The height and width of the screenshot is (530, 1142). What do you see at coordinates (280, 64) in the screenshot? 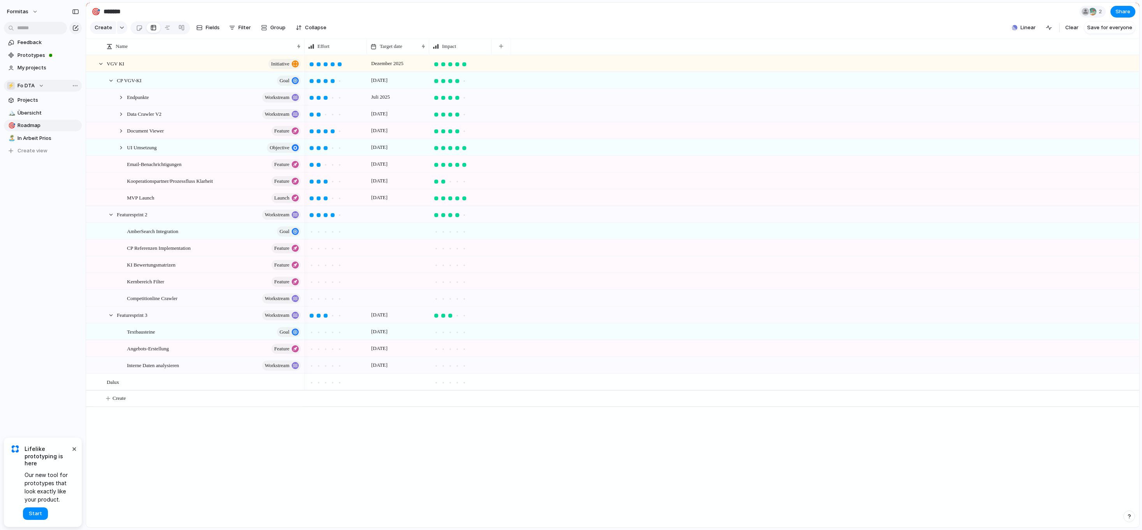
I see `span: initiative` at bounding box center [280, 64].